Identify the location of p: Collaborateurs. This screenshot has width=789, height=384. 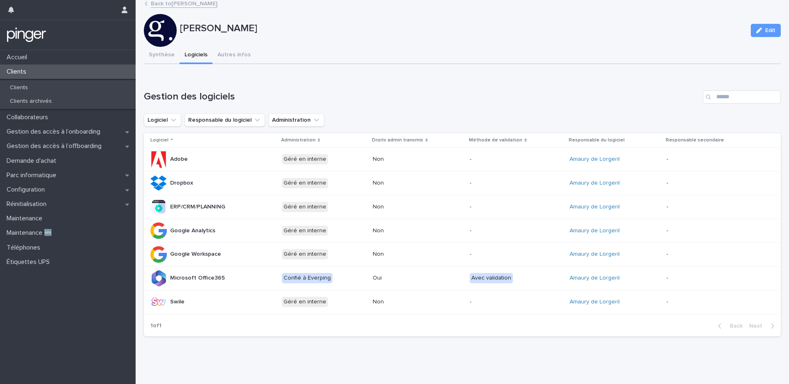
(29, 117).